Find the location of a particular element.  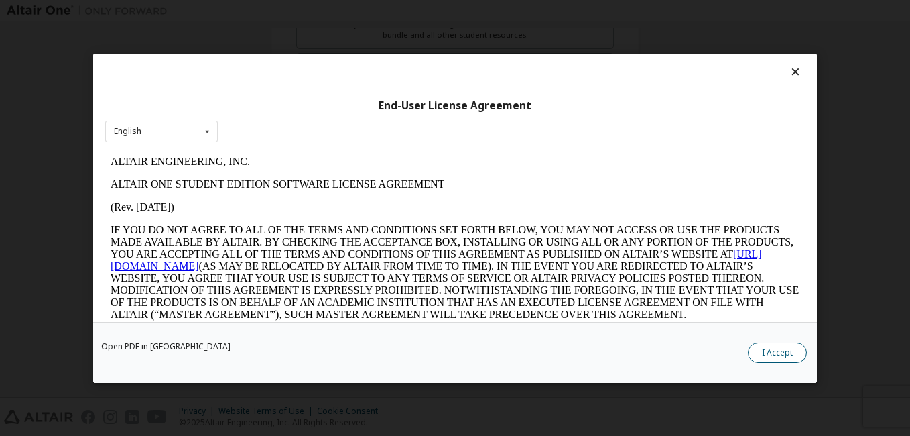

p: This Altair One Student Edition Software License Agreement (“Agreement”) is between Altair Engine... is located at coordinates (350, 205).